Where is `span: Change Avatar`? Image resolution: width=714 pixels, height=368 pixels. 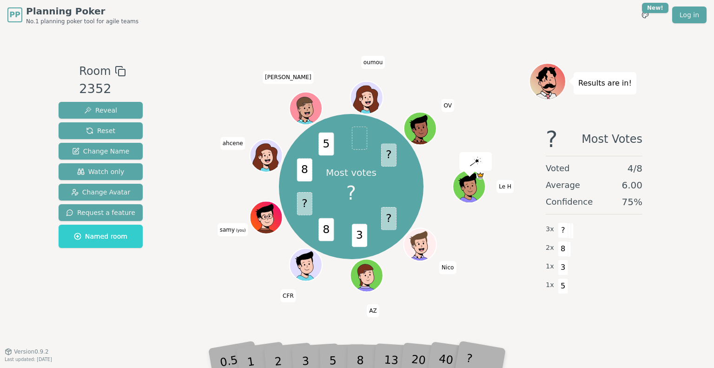 span: Change Avatar is located at coordinates (101, 192).